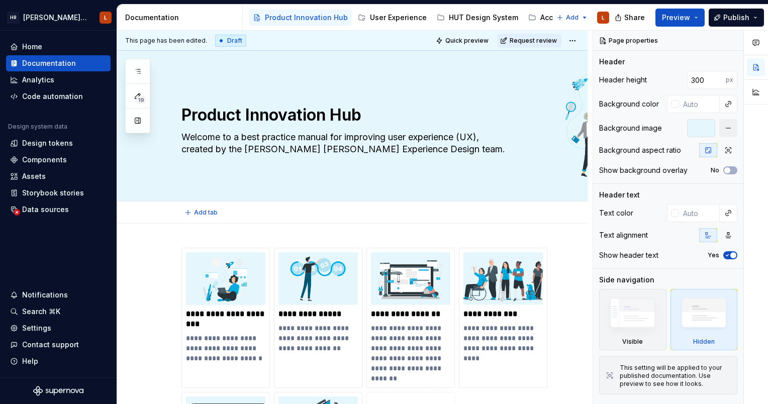  I want to click on button: Quick preview, so click(463, 41).